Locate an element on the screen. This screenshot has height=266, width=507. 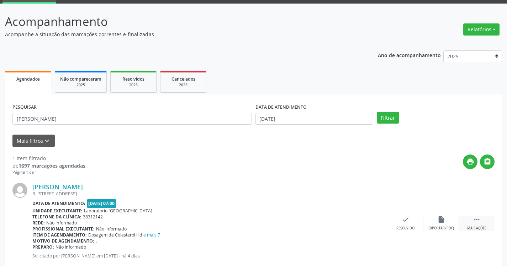
span: Agendados is located at coordinates (28, 79).